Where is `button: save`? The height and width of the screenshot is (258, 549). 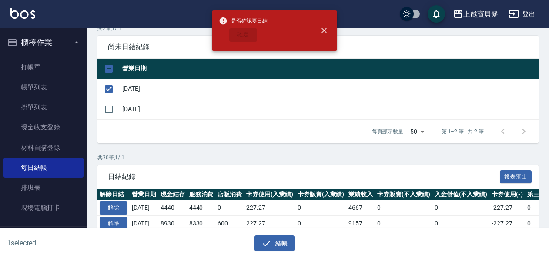 button: save is located at coordinates (436, 14).